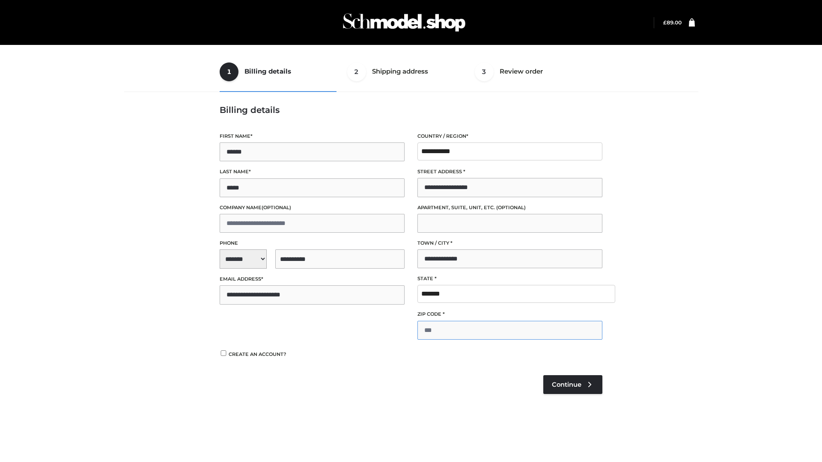  What do you see at coordinates (510, 279) in the screenshot?
I see `label: State` at bounding box center [510, 279].